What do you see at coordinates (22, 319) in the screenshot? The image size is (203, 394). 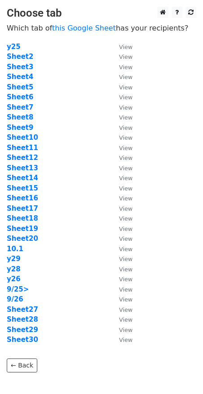 I see `strong: Sheet28` at bounding box center [22, 319].